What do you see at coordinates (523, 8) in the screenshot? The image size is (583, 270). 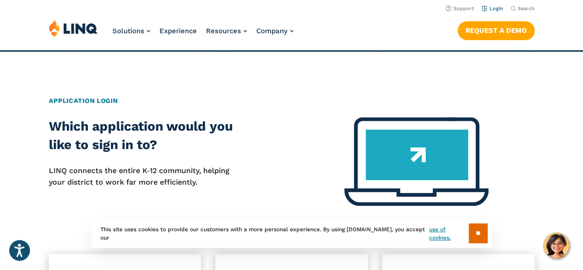 I see `button: Open Search Bar` at bounding box center [523, 8].